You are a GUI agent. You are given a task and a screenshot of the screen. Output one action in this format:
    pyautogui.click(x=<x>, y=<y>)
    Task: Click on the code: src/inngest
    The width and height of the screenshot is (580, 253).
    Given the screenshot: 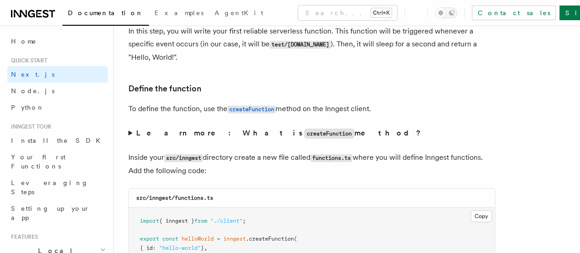 What is the action you would take?
    pyautogui.click(x=183, y=158)
    